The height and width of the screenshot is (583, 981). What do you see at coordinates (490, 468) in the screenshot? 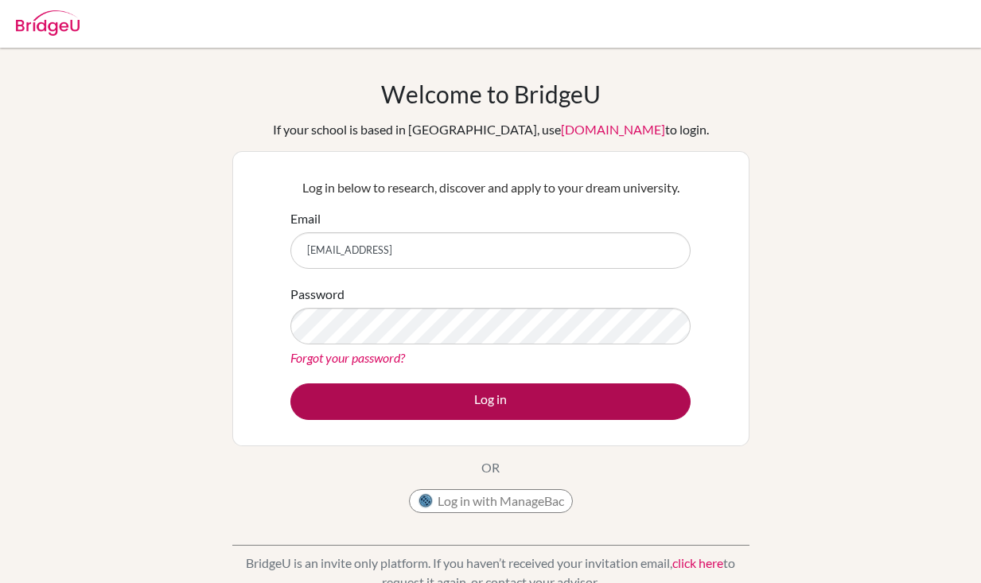
I see `p: OR` at bounding box center [490, 468].